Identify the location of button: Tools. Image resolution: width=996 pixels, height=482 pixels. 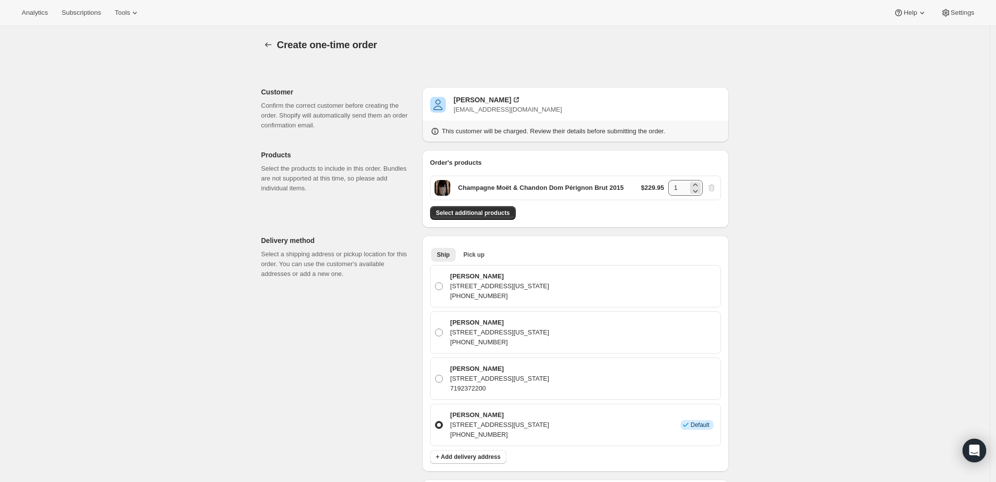
(127, 13).